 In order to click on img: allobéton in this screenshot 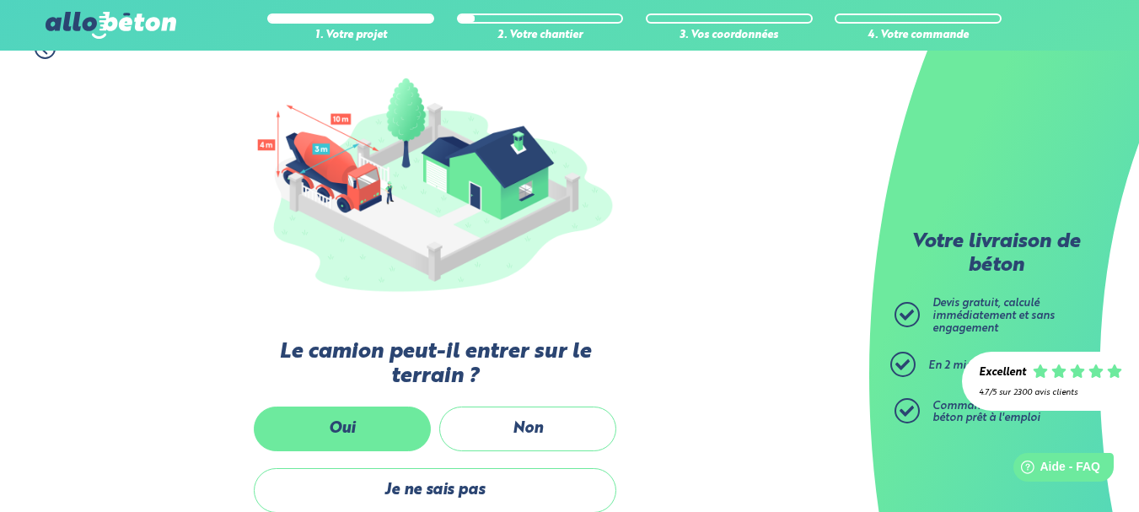, I will do `click(110, 25)`.